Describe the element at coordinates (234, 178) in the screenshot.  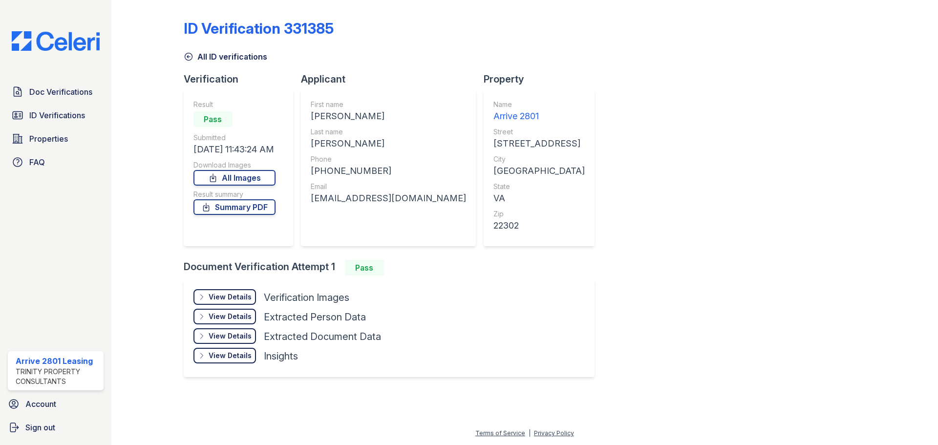
I see `a: All Images` at that location.